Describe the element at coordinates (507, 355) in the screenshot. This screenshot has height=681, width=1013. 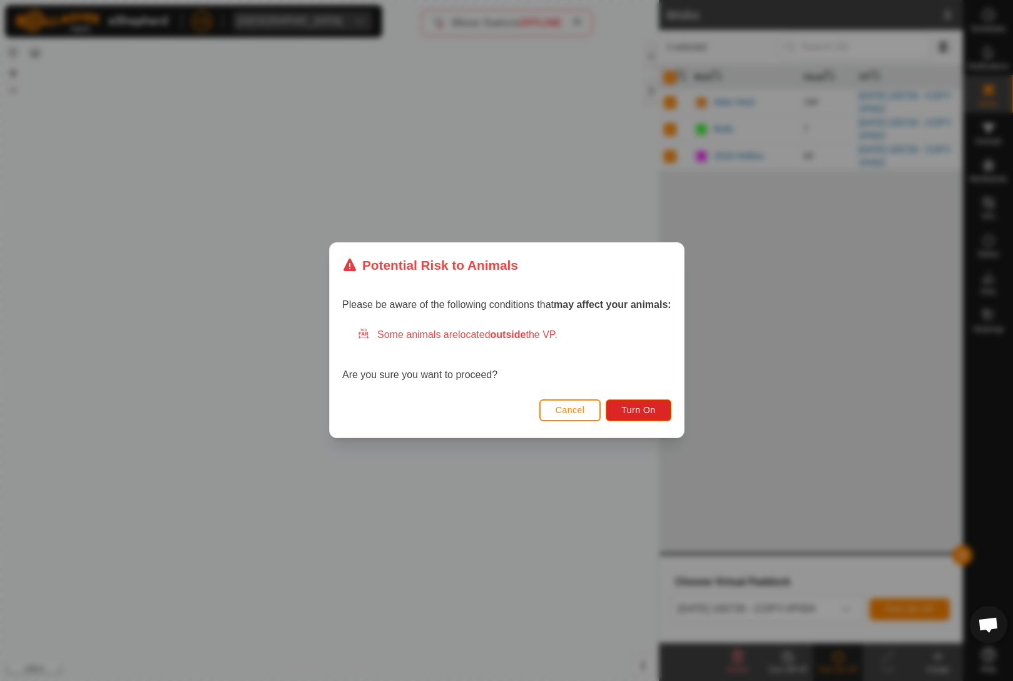
I see `div: Are you sure you want to proceed?` at that location.